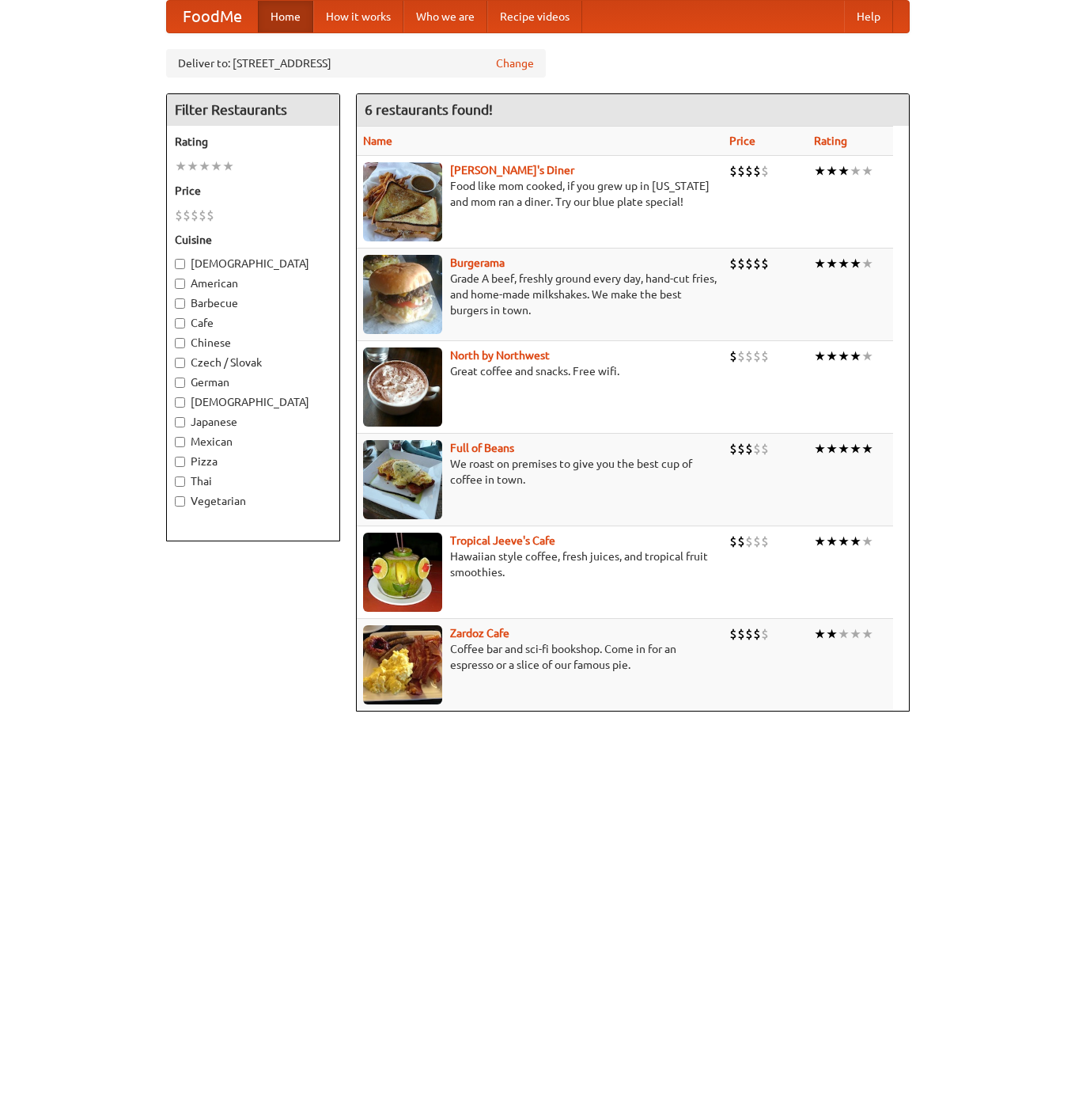 This screenshot has height=1120, width=1075. What do you see at coordinates (359, 16) in the screenshot?
I see `a: How it works` at bounding box center [359, 16].